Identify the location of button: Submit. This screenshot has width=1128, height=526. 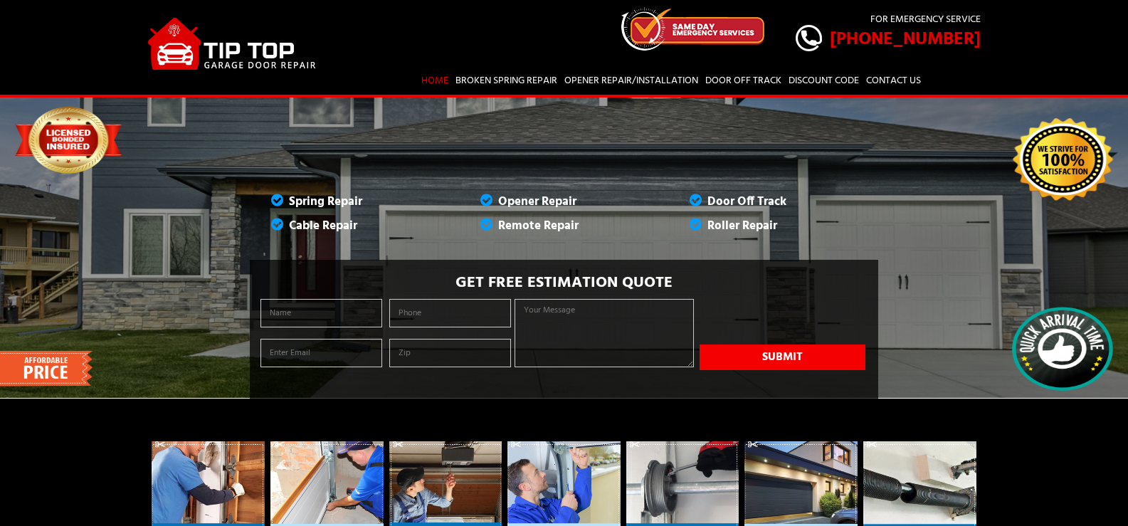
(782, 357).